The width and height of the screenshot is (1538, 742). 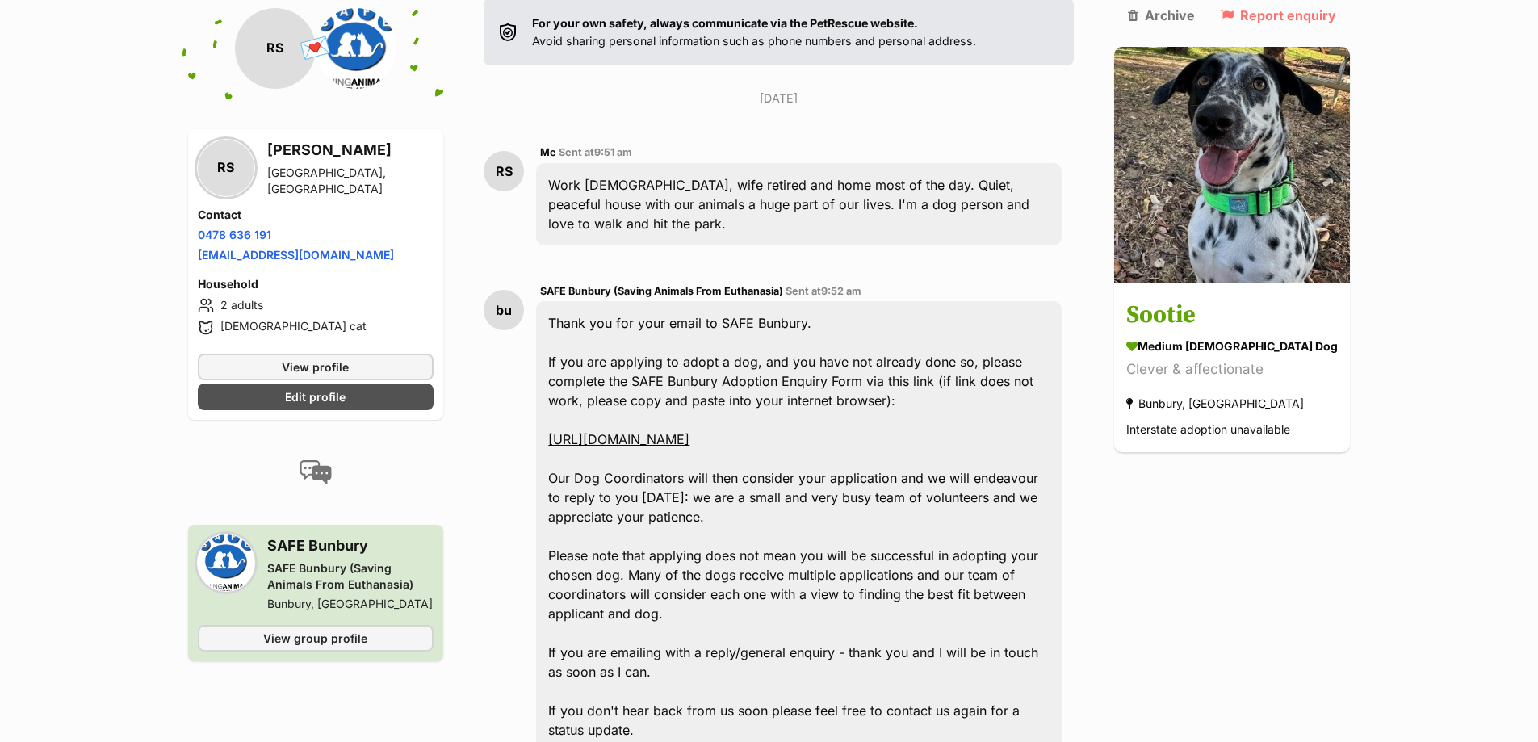 I want to click on a: Report enquiry, so click(x=1278, y=15).